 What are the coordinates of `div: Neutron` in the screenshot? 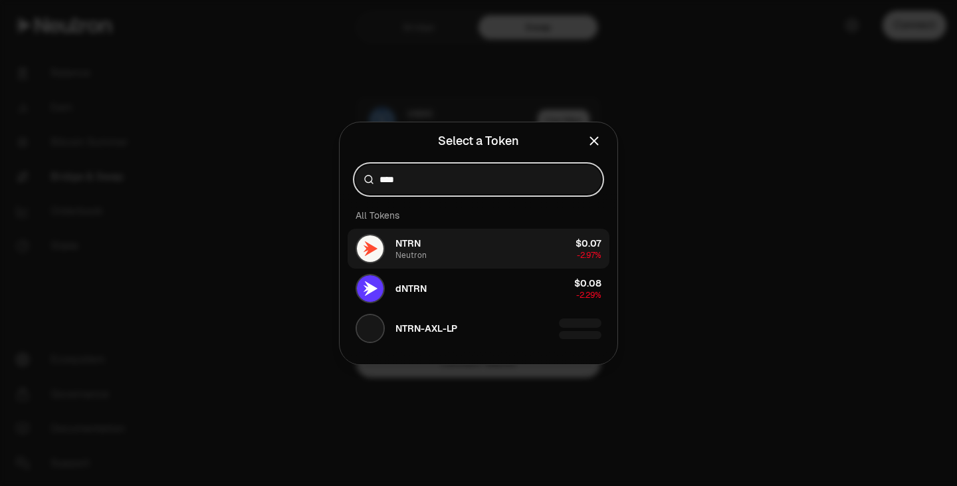 It's located at (411, 255).